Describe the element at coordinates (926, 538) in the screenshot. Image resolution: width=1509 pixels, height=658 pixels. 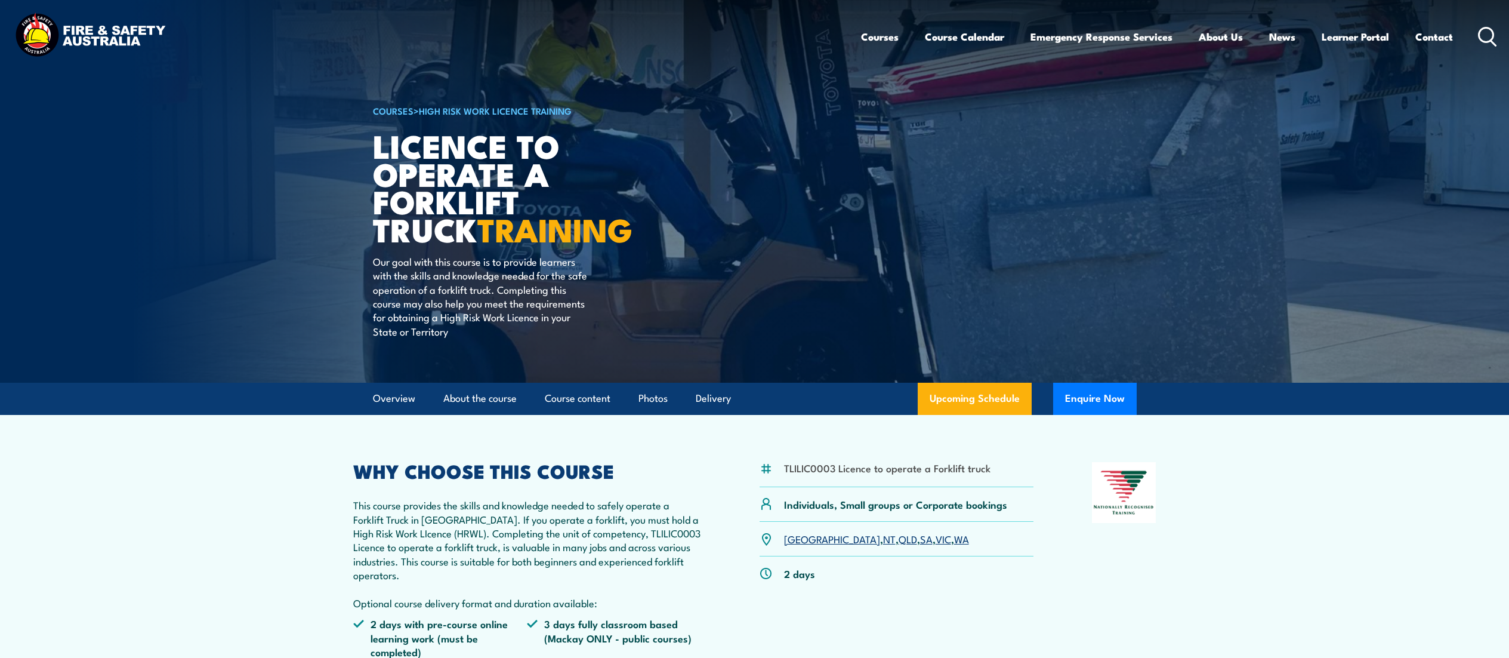
I see `a: SA` at that location.